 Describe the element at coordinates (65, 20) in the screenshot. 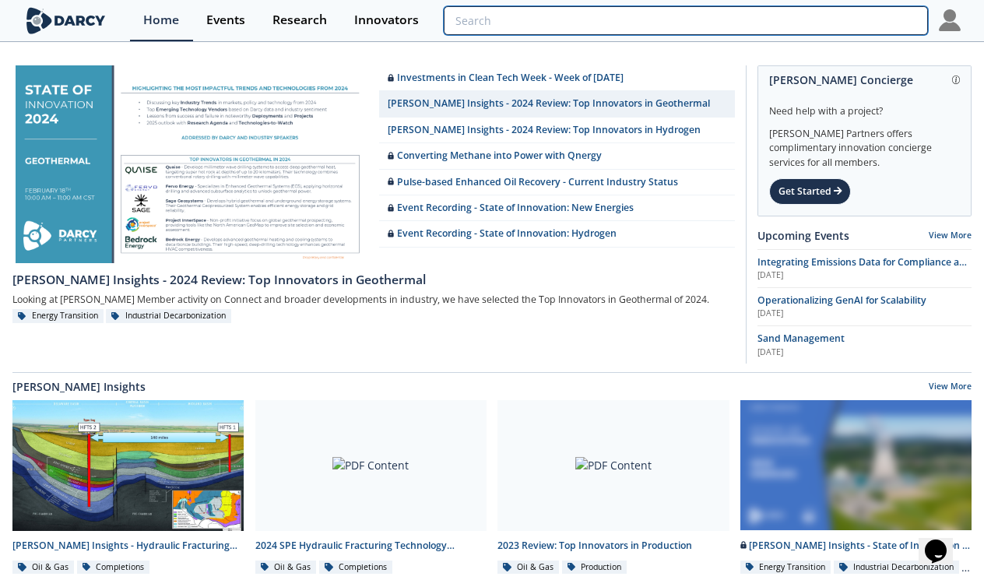

I see `img: logo-wide.svg` at that location.